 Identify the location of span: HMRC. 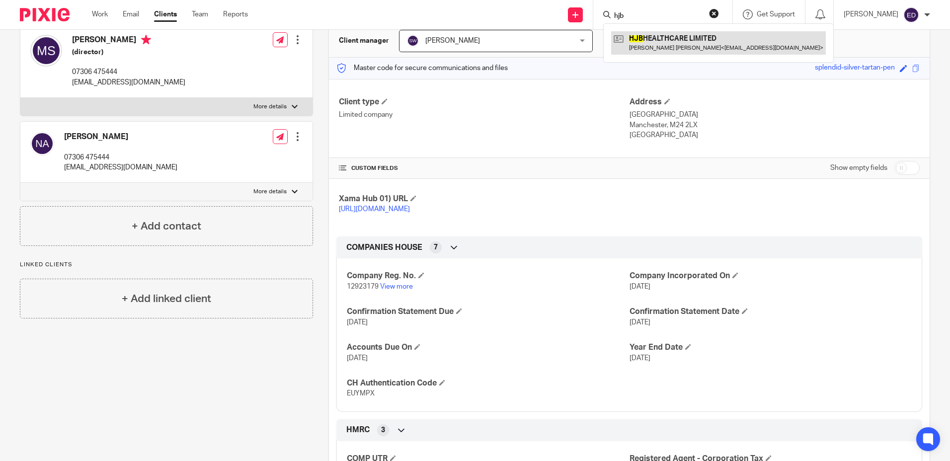
(358, 430).